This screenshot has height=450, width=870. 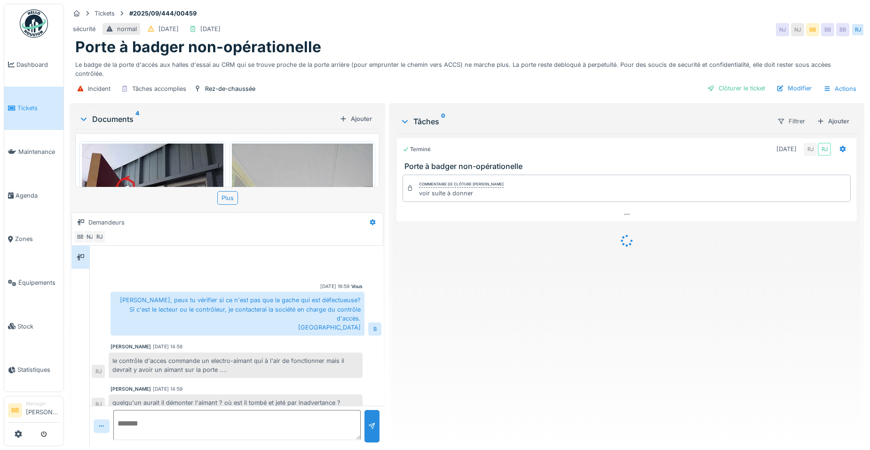 What do you see at coordinates (34, 370) in the screenshot?
I see `a: Statistiques` at bounding box center [34, 370].